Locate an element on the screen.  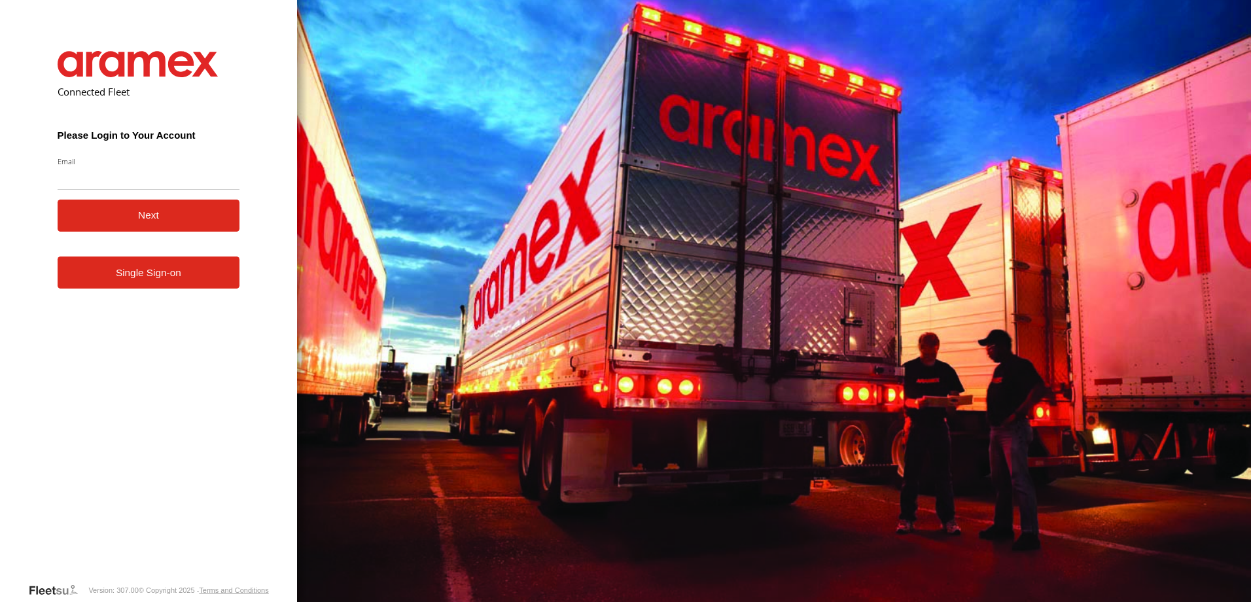
button: Next is located at coordinates (148, 215).